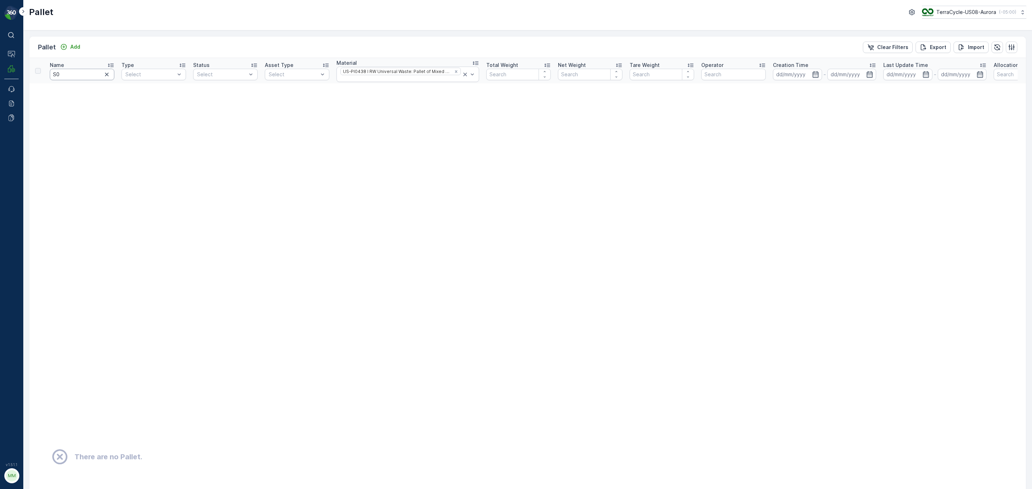  I want to click on p: Tare Weight, so click(645, 65).